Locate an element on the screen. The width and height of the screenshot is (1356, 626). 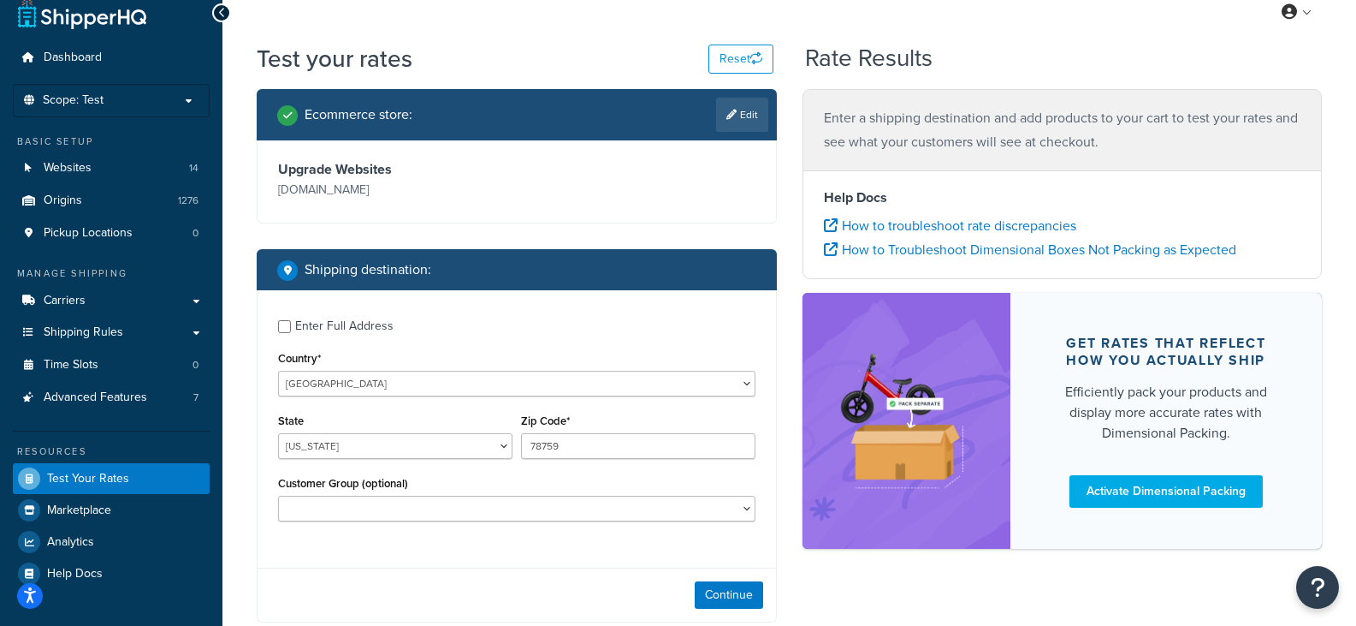
span: Help Docs is located at coordinates (74, 573).